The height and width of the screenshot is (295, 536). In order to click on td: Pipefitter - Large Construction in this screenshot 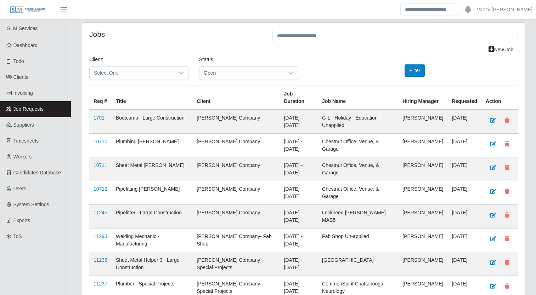, I will do `click(152, 217)`.